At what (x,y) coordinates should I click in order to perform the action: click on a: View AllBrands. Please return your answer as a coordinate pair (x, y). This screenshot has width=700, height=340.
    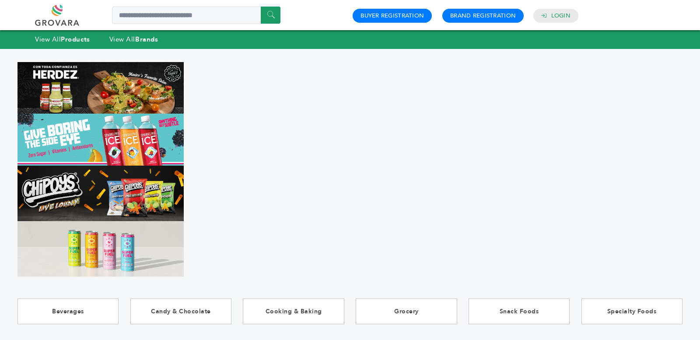
    Looking at the image, I should click on (134, 39).